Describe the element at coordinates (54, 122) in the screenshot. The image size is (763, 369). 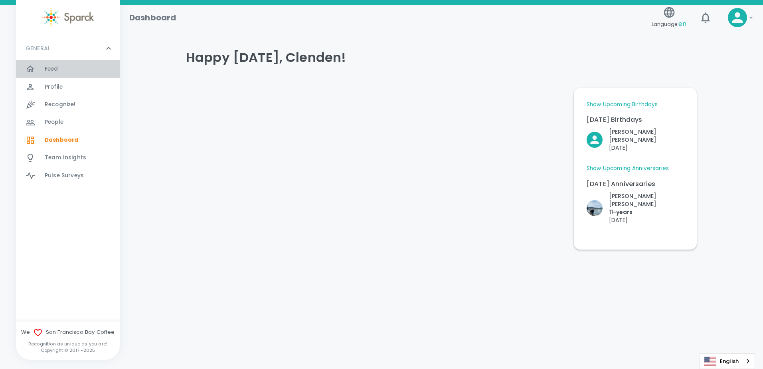
I see `span: People` at that location.